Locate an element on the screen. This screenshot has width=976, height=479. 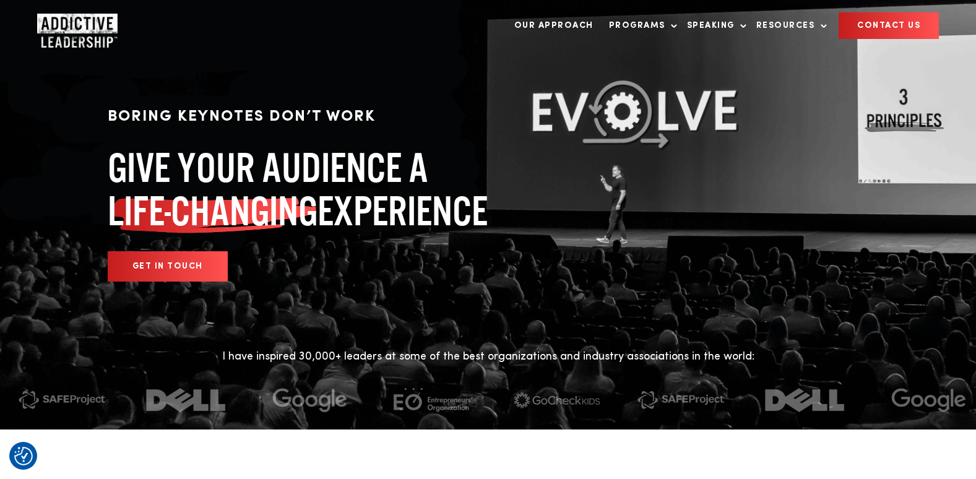
a: GET IN TOUCH is located at coordinates (168, 266).